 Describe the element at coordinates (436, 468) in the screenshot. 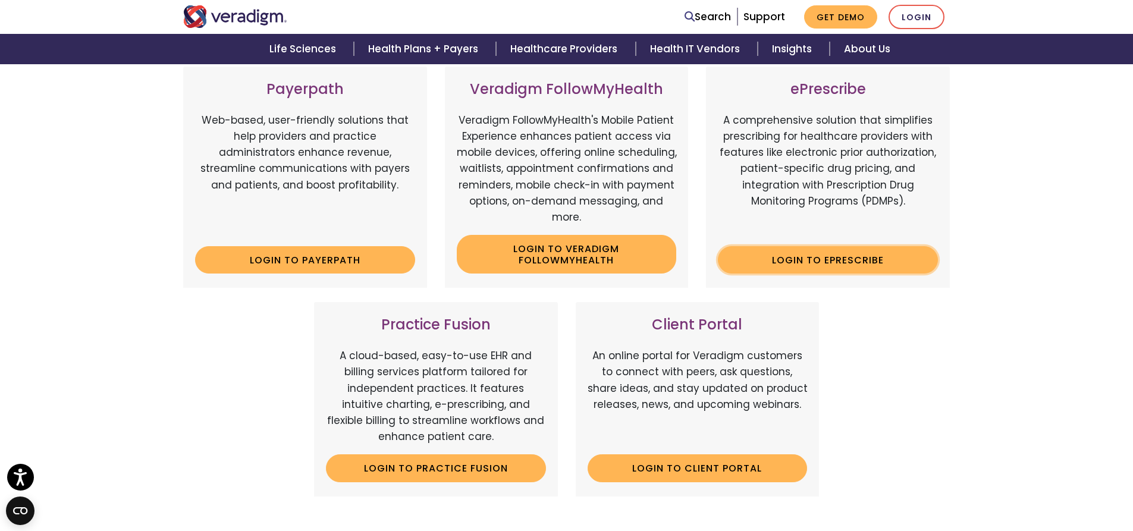

I see `a: Login to Practice Fusion` at that location.